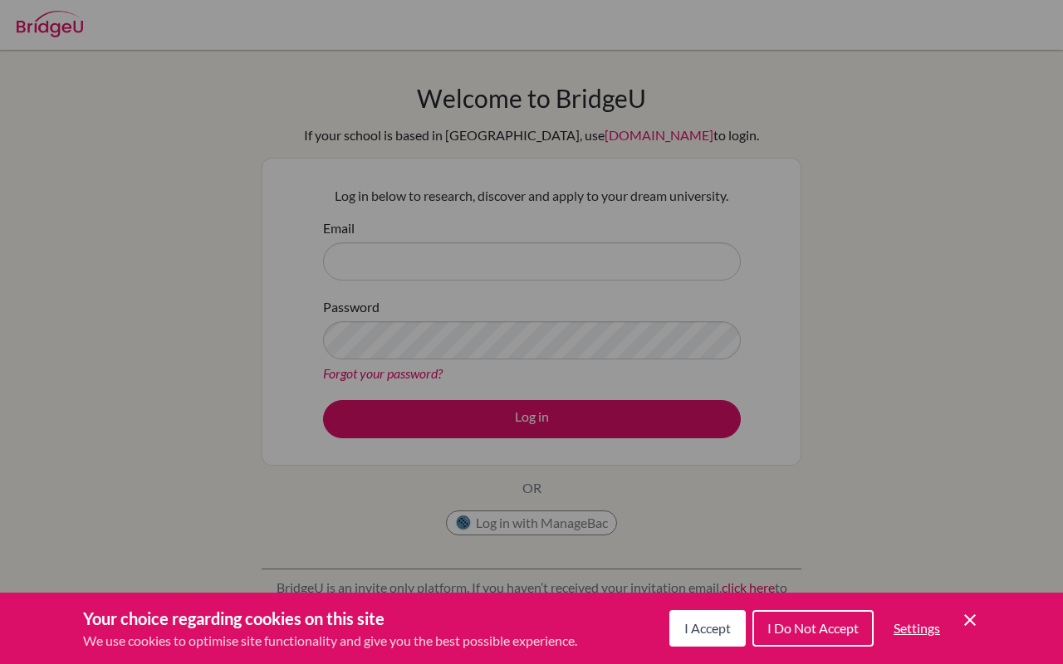 The image size is (1063, 664). What do you see at coordinates (917, 628) in the screenshot?
I see `span: Settings` at bounding box center [917, 628].